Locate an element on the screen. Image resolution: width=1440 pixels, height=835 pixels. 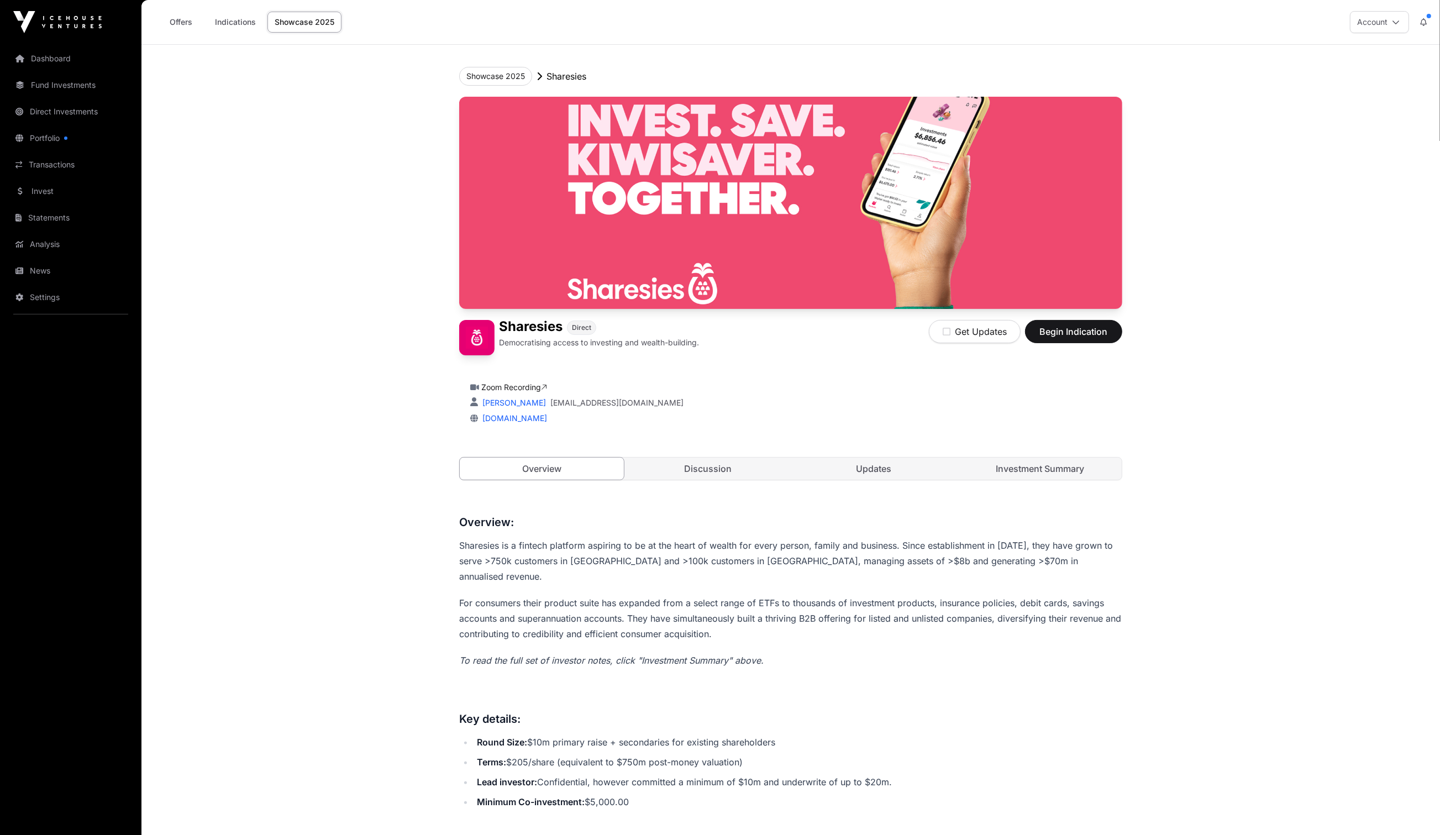
a: Discussion is located at coordinates (708, 468).